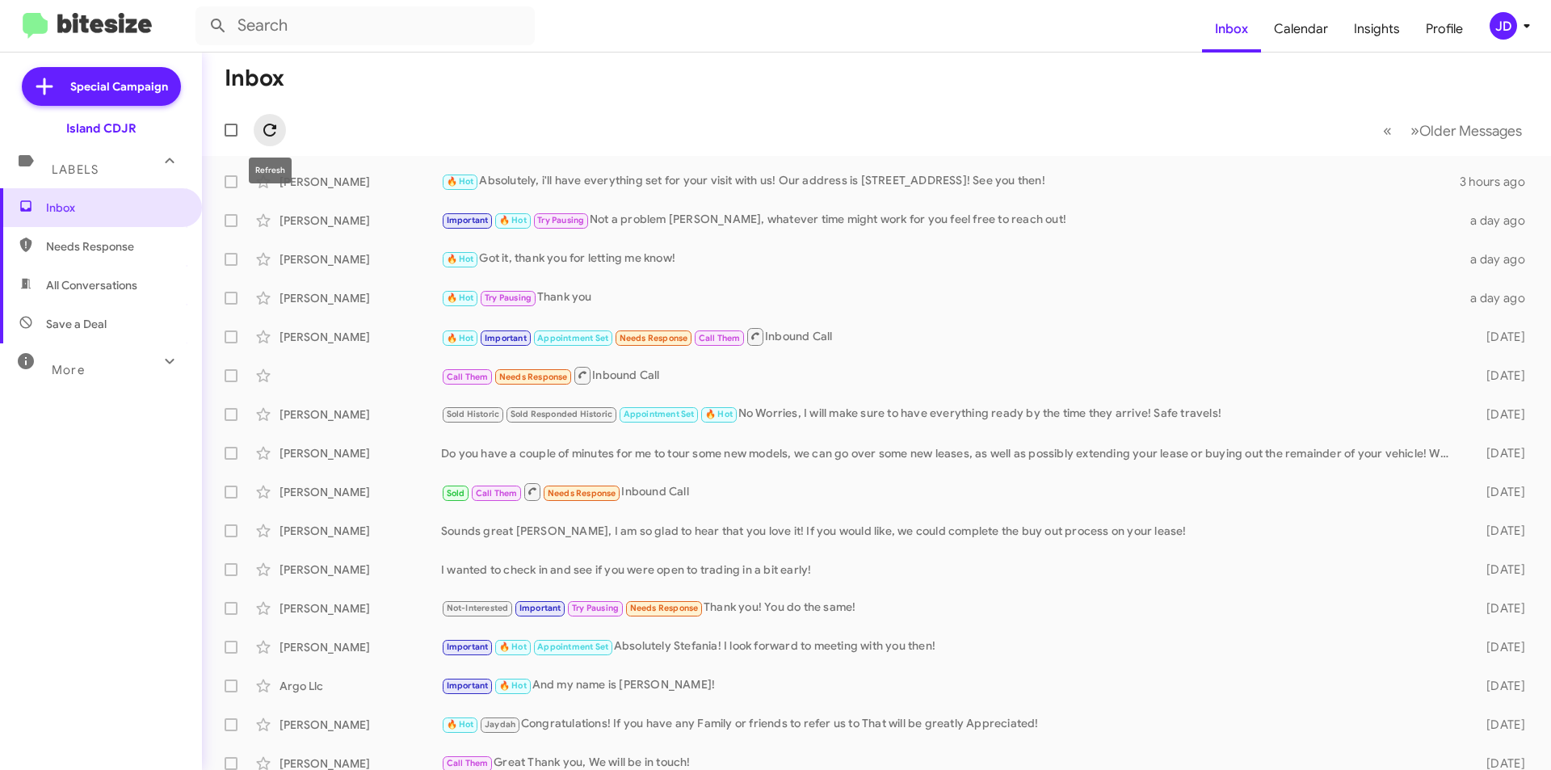  I want to click on div: Congratulations! If you have any Family or friends to refer us to That will be greatly Appreciated!, so click(951, 724).